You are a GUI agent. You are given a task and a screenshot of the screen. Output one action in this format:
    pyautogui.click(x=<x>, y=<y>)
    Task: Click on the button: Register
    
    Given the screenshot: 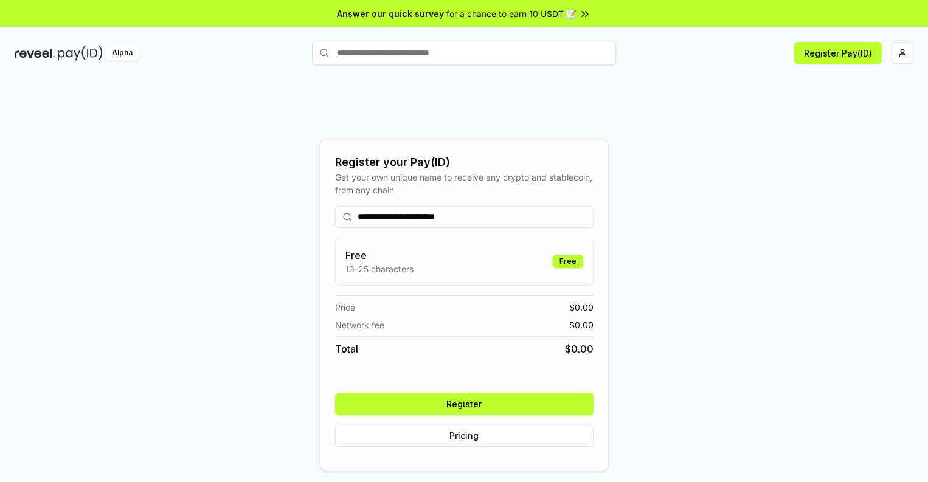 What is the action you would take?
    pyautogui.click(x=464, y=405)
    